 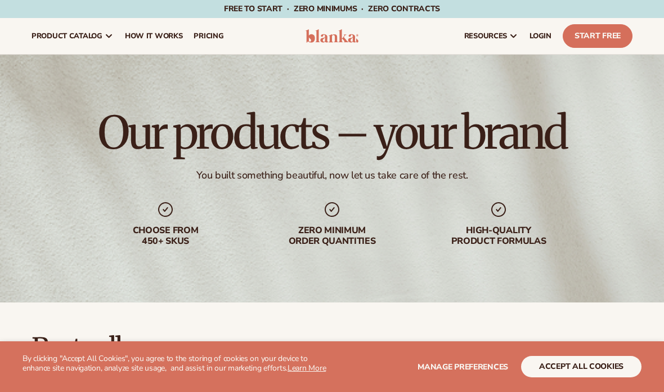 I want to click on a: How It Works, so click(x=154, y=36).